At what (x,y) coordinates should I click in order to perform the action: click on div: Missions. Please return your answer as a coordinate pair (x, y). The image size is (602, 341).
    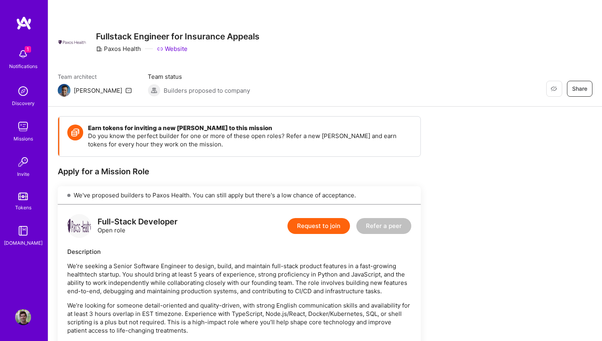
    Looking at the image, I should click on (23, 139).